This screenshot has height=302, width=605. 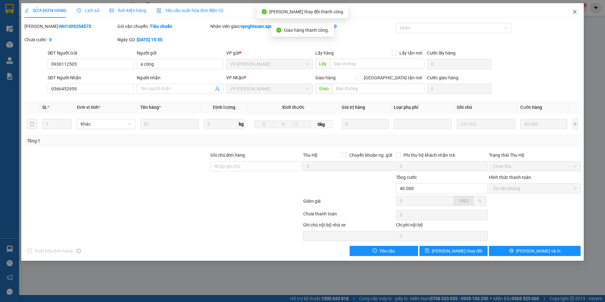 I want to click on div: Cước rồi :, so click(x=348, y=26).